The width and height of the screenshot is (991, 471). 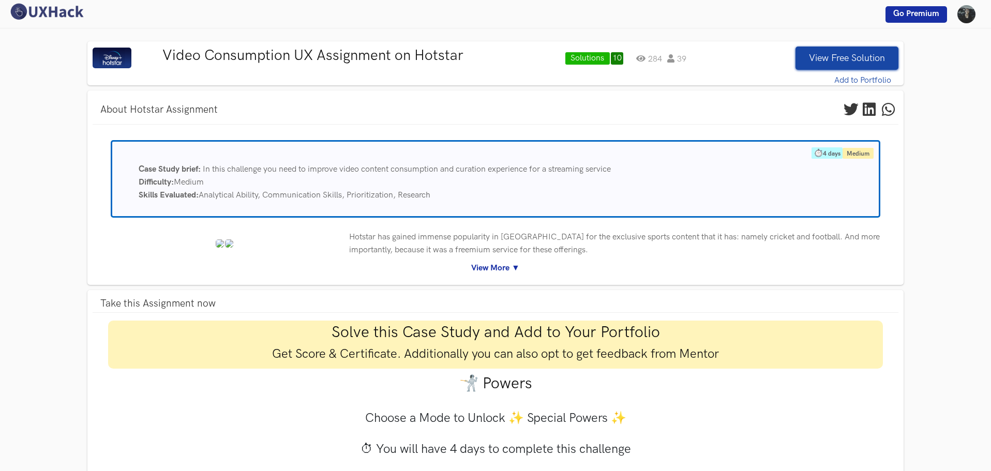 What do you see at coordinates (495, 303) in the screenshot?
I see `a: Take this Assignment now` at bounding box center [495, 303].